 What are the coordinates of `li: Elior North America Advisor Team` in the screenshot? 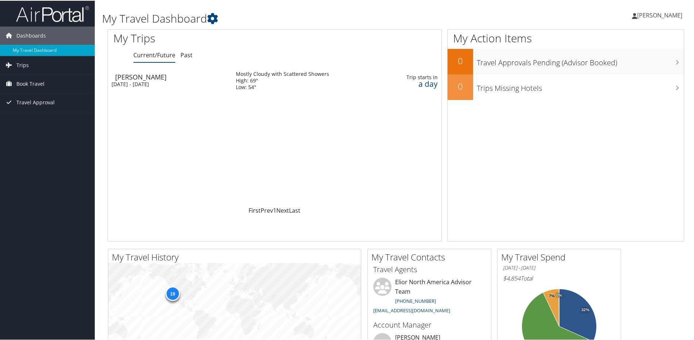 It's located at (429, 296).